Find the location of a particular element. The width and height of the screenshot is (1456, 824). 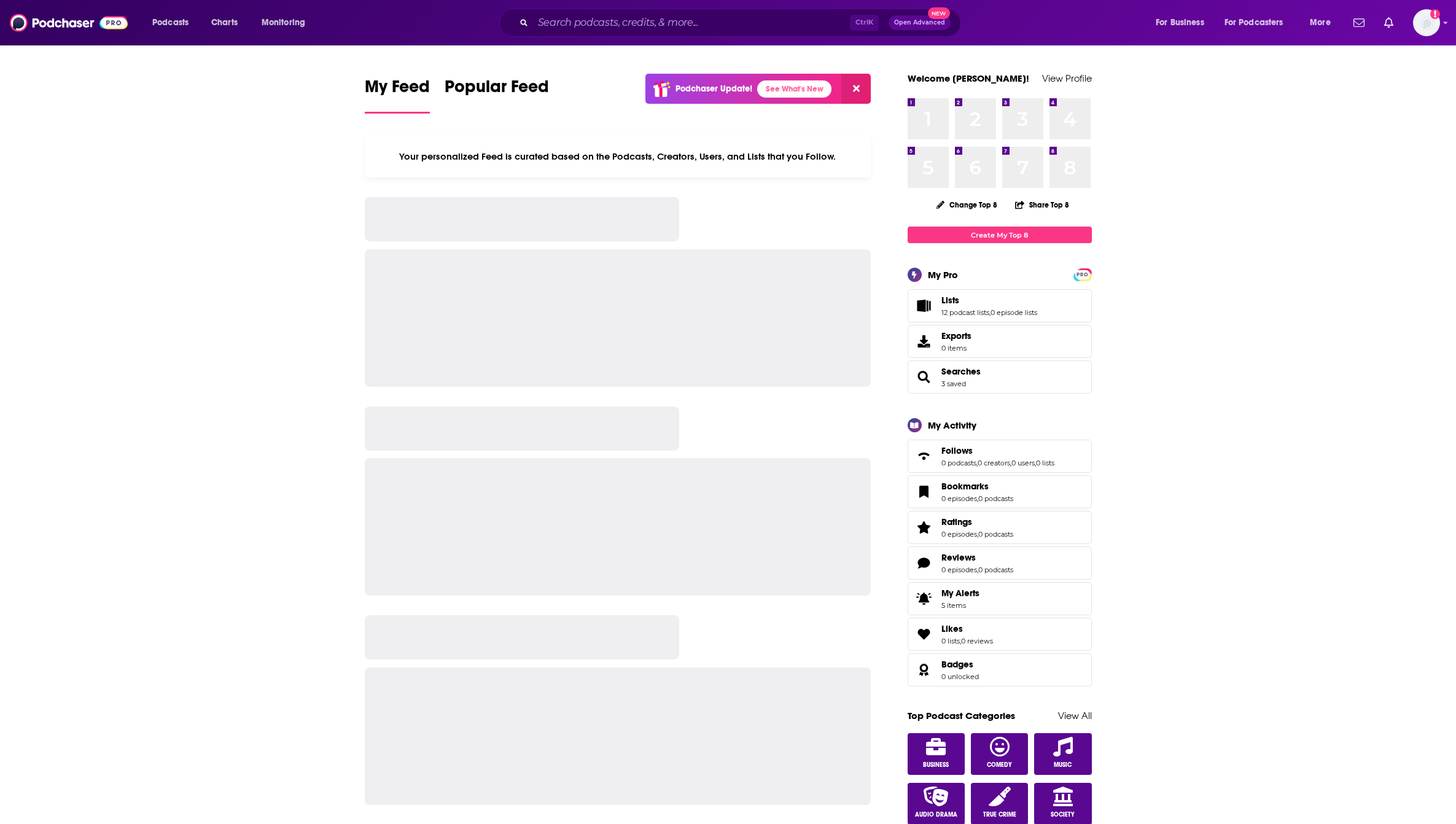

a: Podchaser - Follow, Share and Rate Podcasts is located at coordinates (68, 22).